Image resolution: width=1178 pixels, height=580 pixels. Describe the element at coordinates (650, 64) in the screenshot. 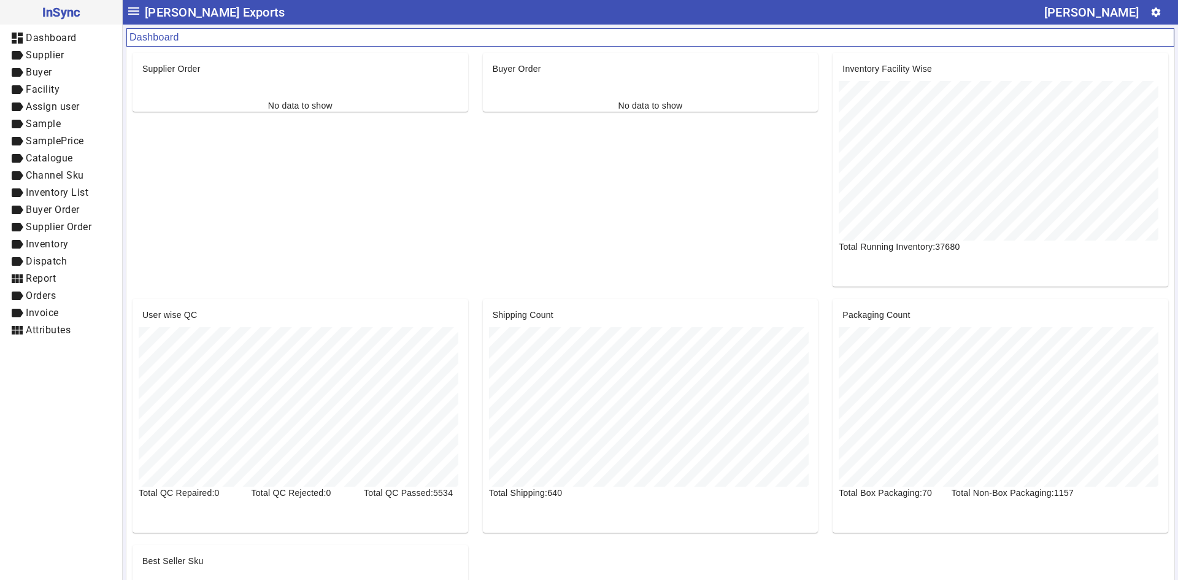

I see `mat-card-header: Buyer Order` at that location.